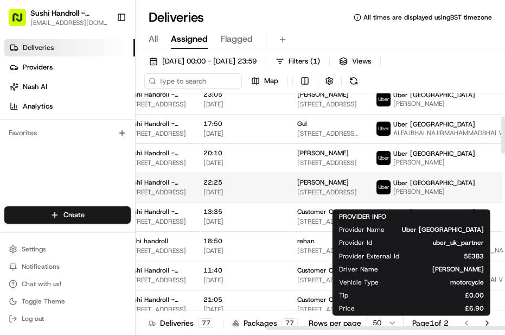 The height and width of the screenshot is (335, 505). What do you see at coordinates (306, 241) in the screenshot?
I see `span: rehan` at bounding box center [306, 241].